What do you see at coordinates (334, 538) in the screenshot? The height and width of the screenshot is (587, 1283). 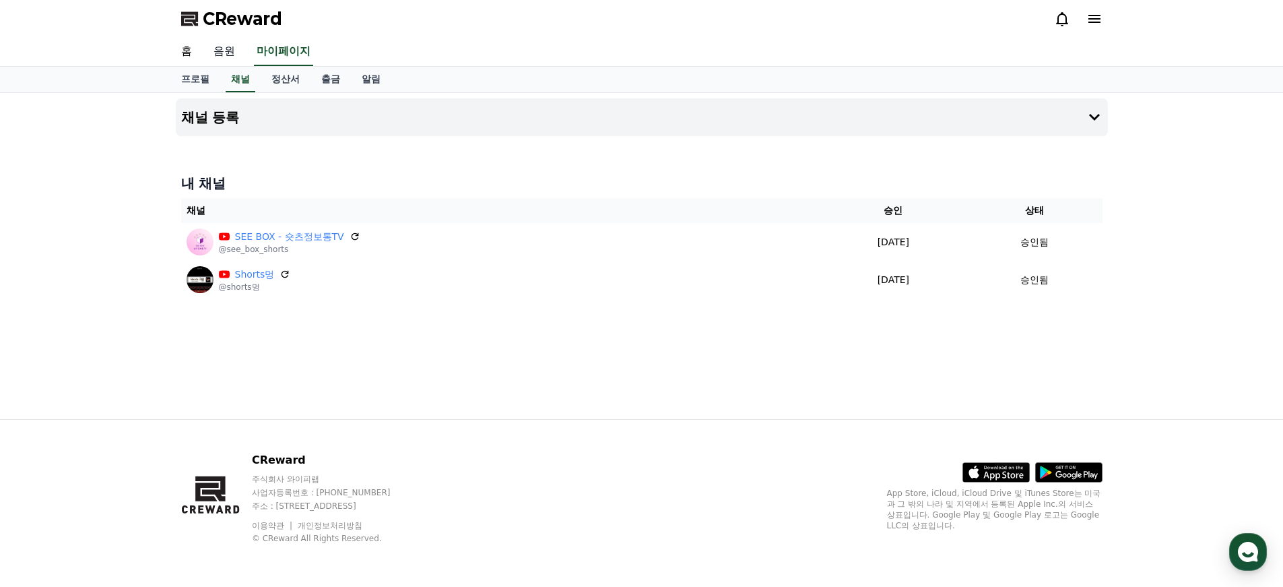 I see `p: © CReward All Rights Reserved.` at bounding box center [334, 538].